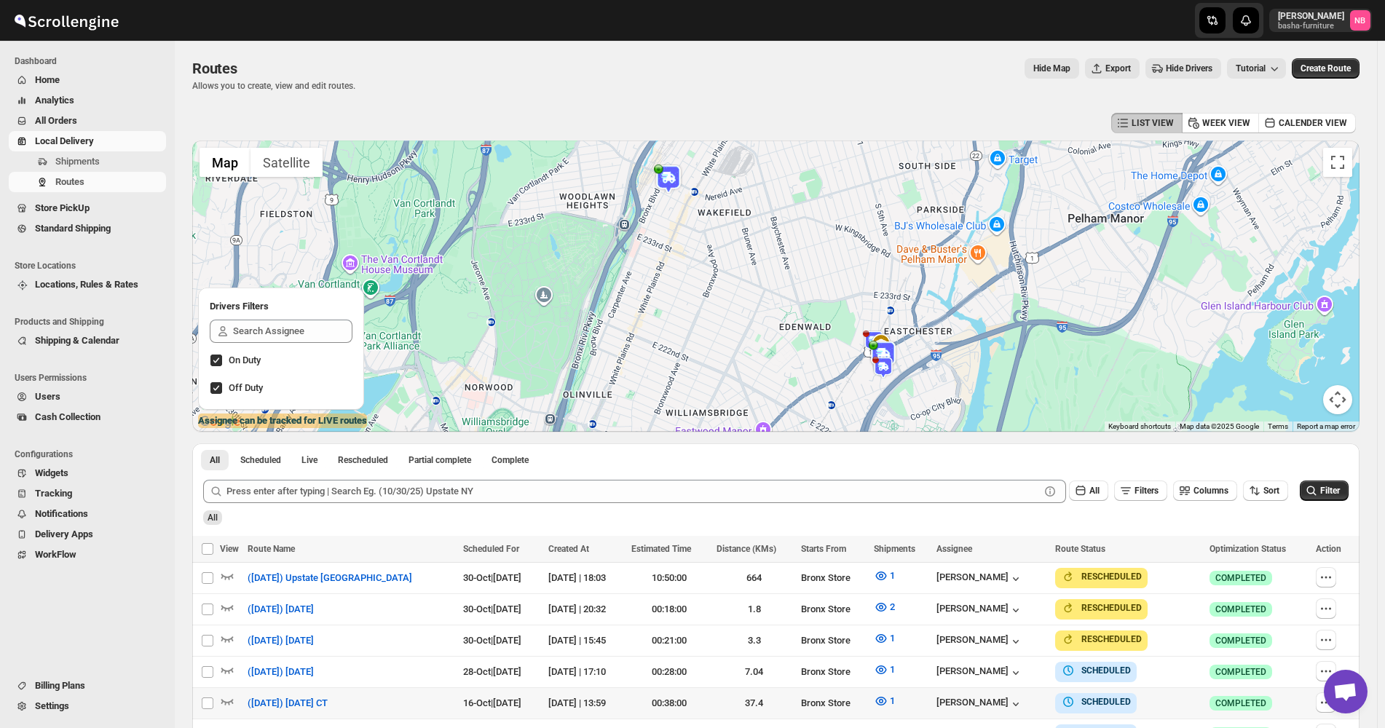  Describe the element at coordinates (1089, 491) in the screenshot. I see `button: All` at that location.